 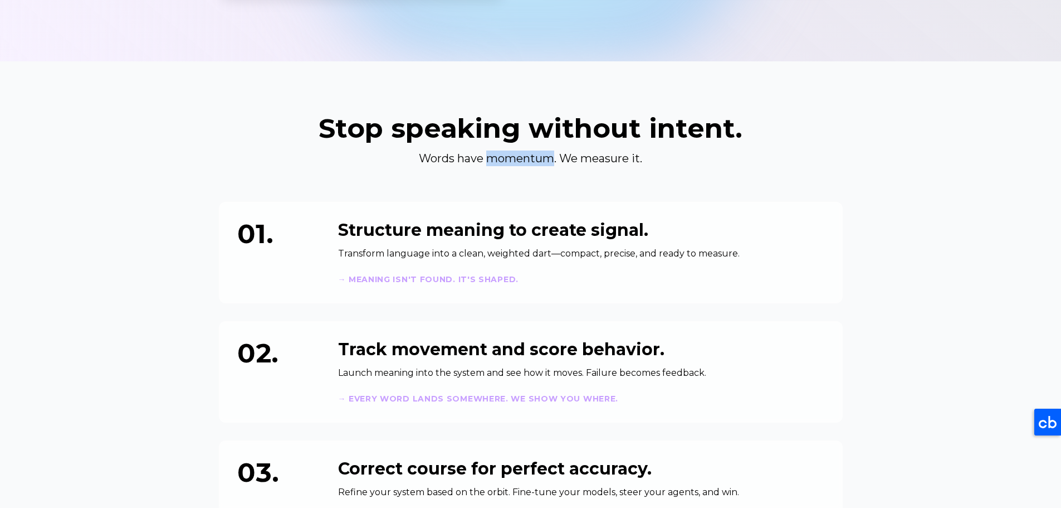 What do you see at coordinates (581, 253) in the screenshot?
I see `p: Transform language into a clean, weighted dart—compact, precise, and ready to measure.` at bounding box center [581, 253].